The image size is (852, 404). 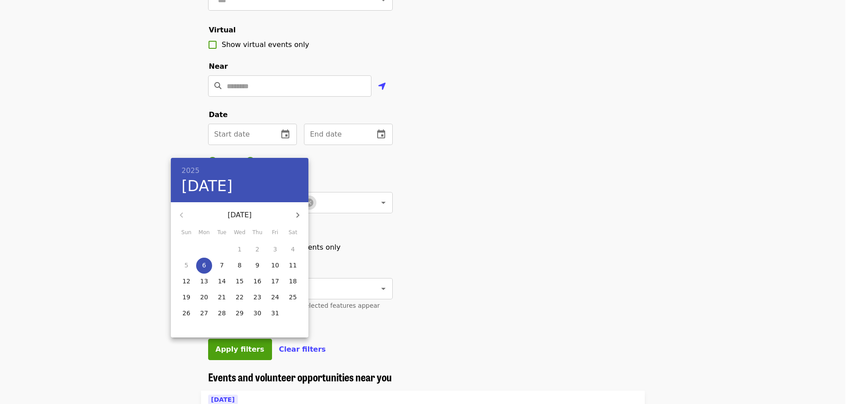 What do you see at coordinates (204, 281) in the screenshot?
I see `p: 13` at bounding box center [204, 281].